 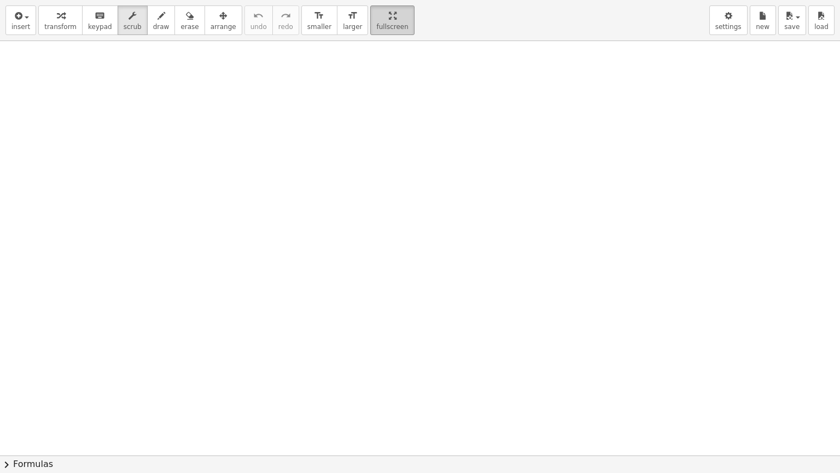 I want to click on button: undoundo, so click(x=259, y=20).